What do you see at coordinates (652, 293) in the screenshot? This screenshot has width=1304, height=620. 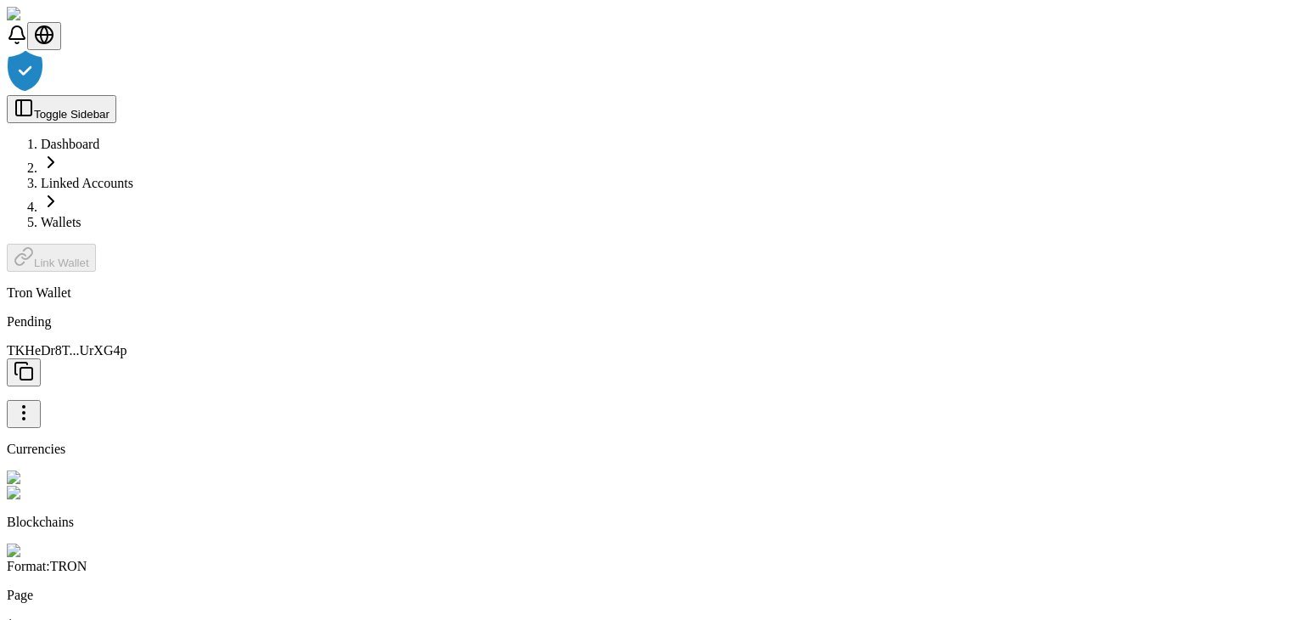 I see `p: Tron Wallet` at bounding box center [652, 293].